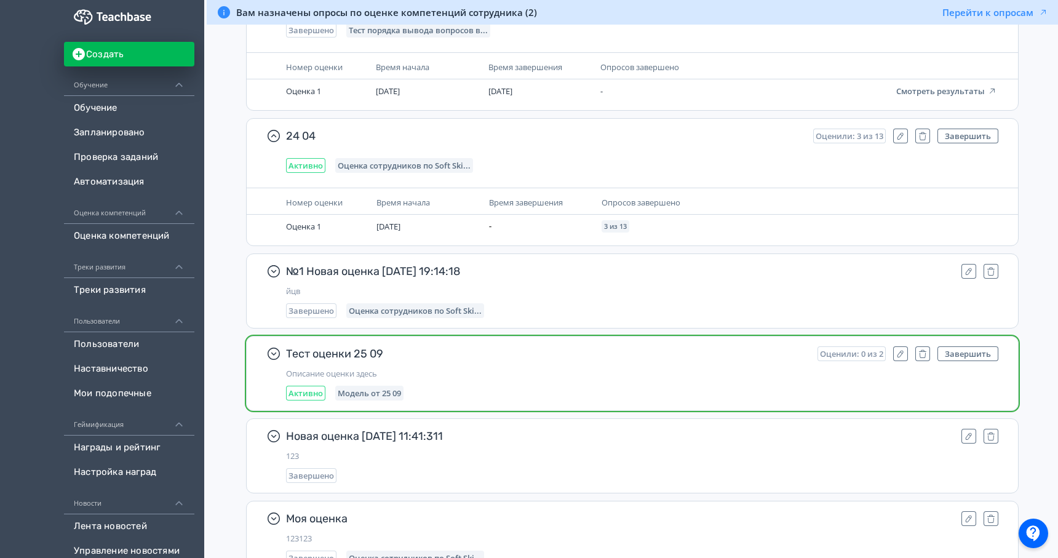  Describe the element at coordinates (129, 81) in the screenshot. I see `div: Обучение` at that location.